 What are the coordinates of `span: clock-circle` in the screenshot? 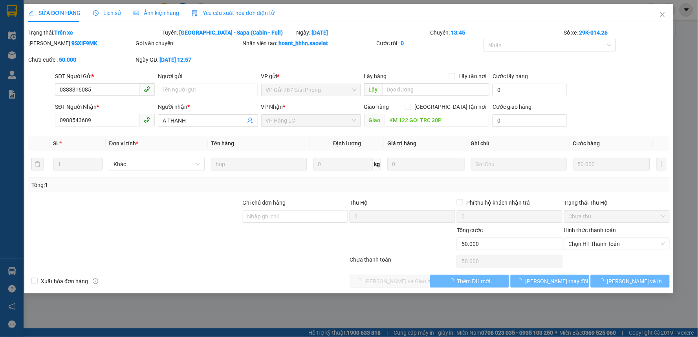 It's located at (96, 13).